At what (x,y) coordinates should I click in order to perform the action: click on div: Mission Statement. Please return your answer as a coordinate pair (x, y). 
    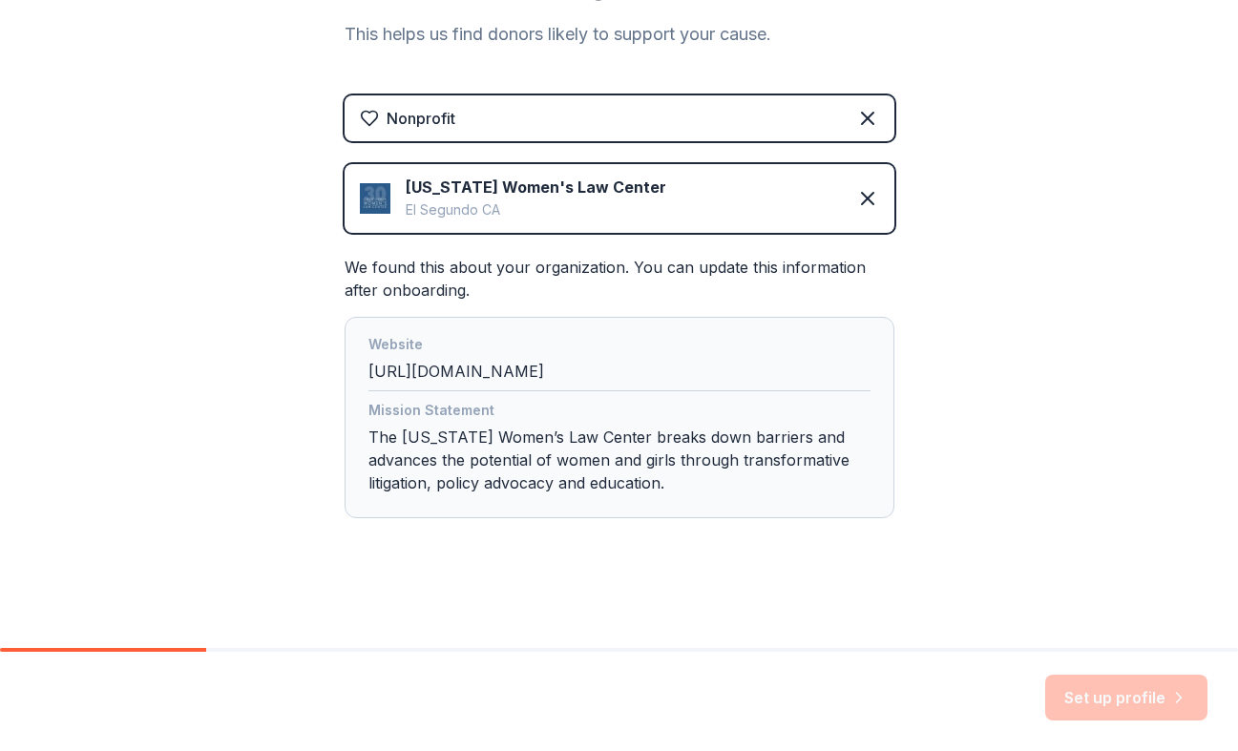
    Looking at the image, I should click on (620, 412).